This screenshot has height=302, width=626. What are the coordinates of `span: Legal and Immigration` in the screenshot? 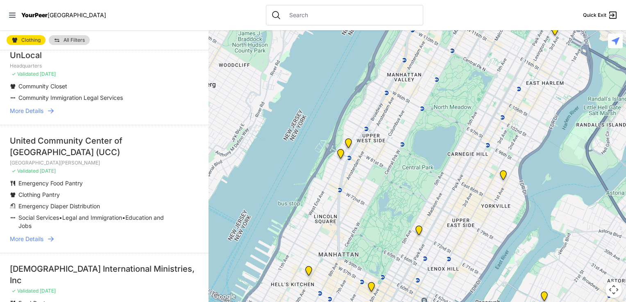 It's located at (92, 218).